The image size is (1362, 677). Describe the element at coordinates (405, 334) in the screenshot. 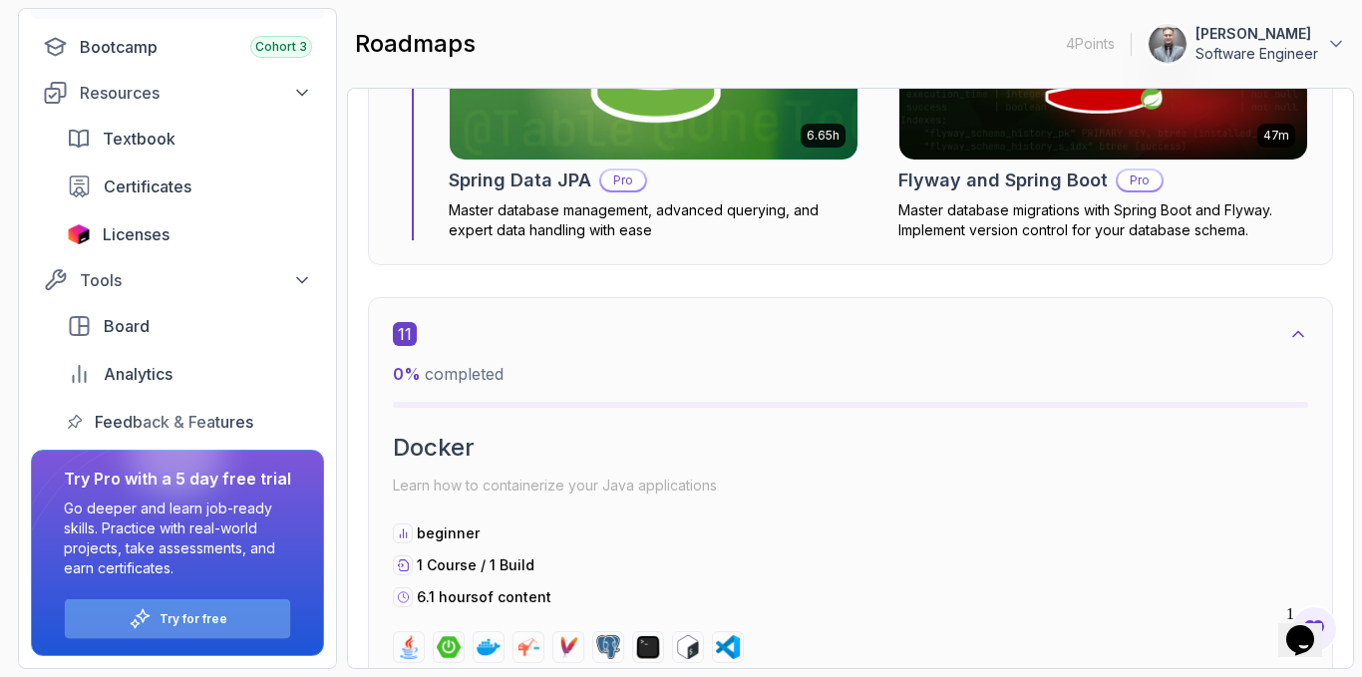

I see `span: 11` at that location.